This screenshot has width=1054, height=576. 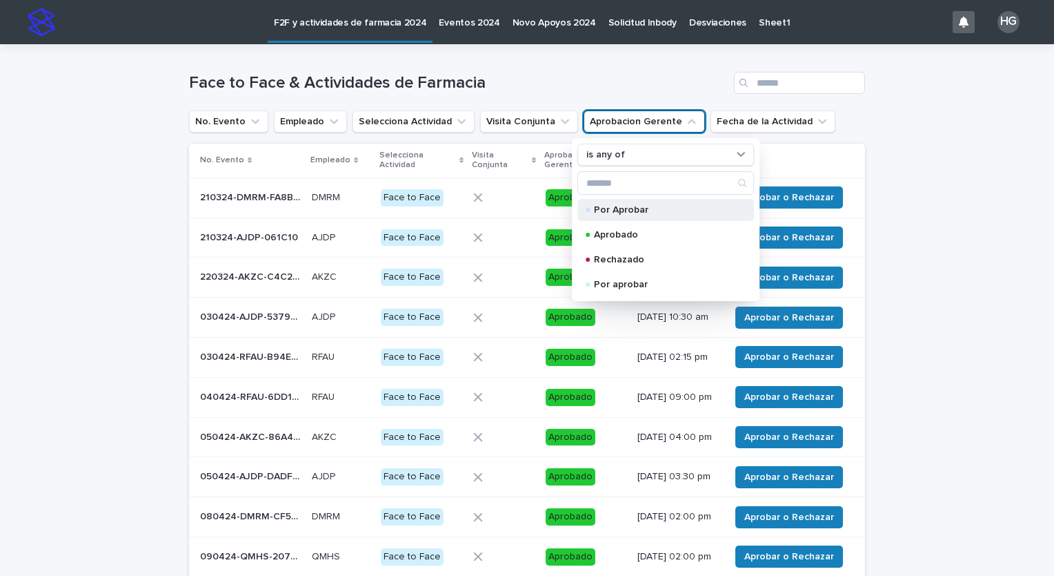 I want to click on p: 030424-AJDP-5379C7, so click(x=252, y=315).